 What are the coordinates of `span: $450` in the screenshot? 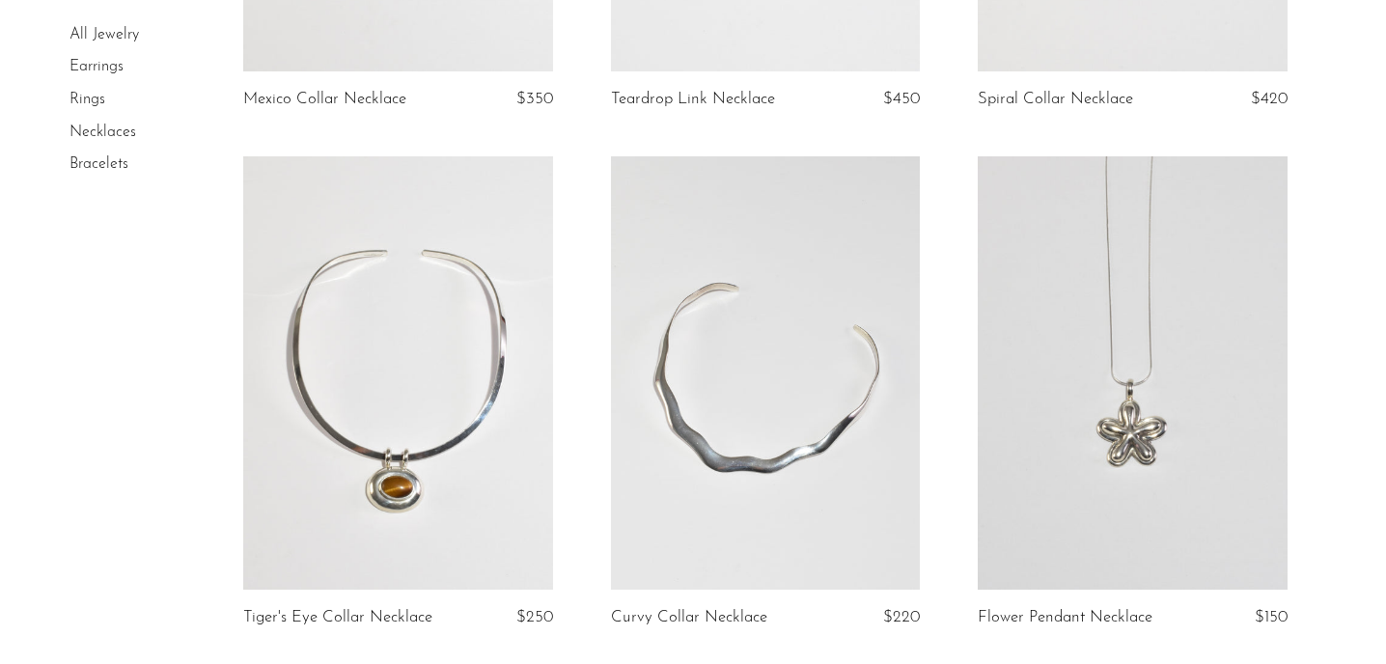 It's located at (902, 98).